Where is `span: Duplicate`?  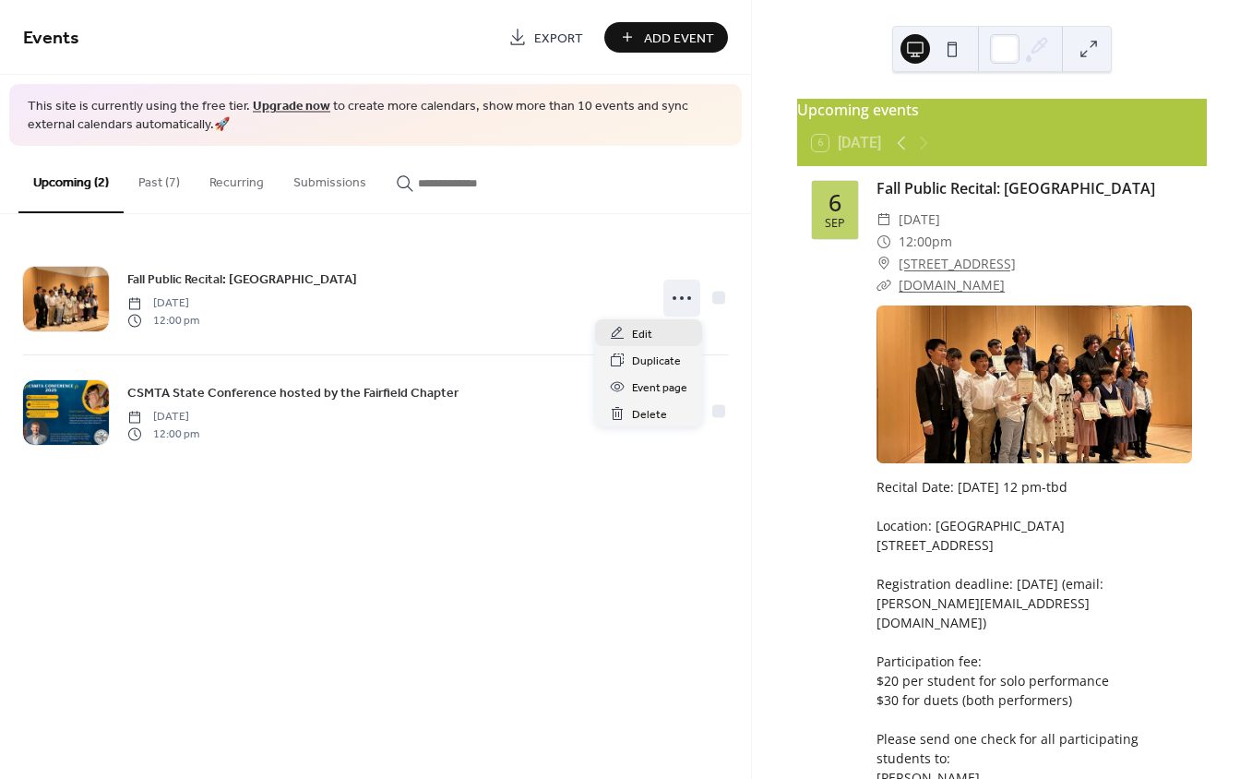
span: Duplicate is located at coordinates (656, 361).